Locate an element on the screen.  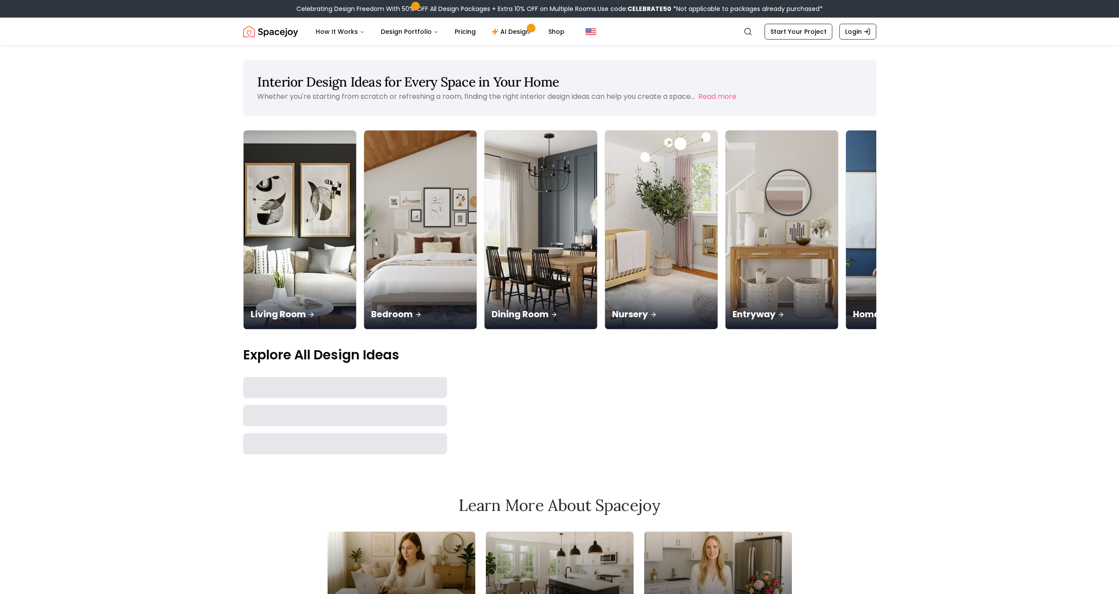
p: Whether you're starting from scratch or refreshing a room, finding the right interior design idea... is located at coordinates (476, 96).